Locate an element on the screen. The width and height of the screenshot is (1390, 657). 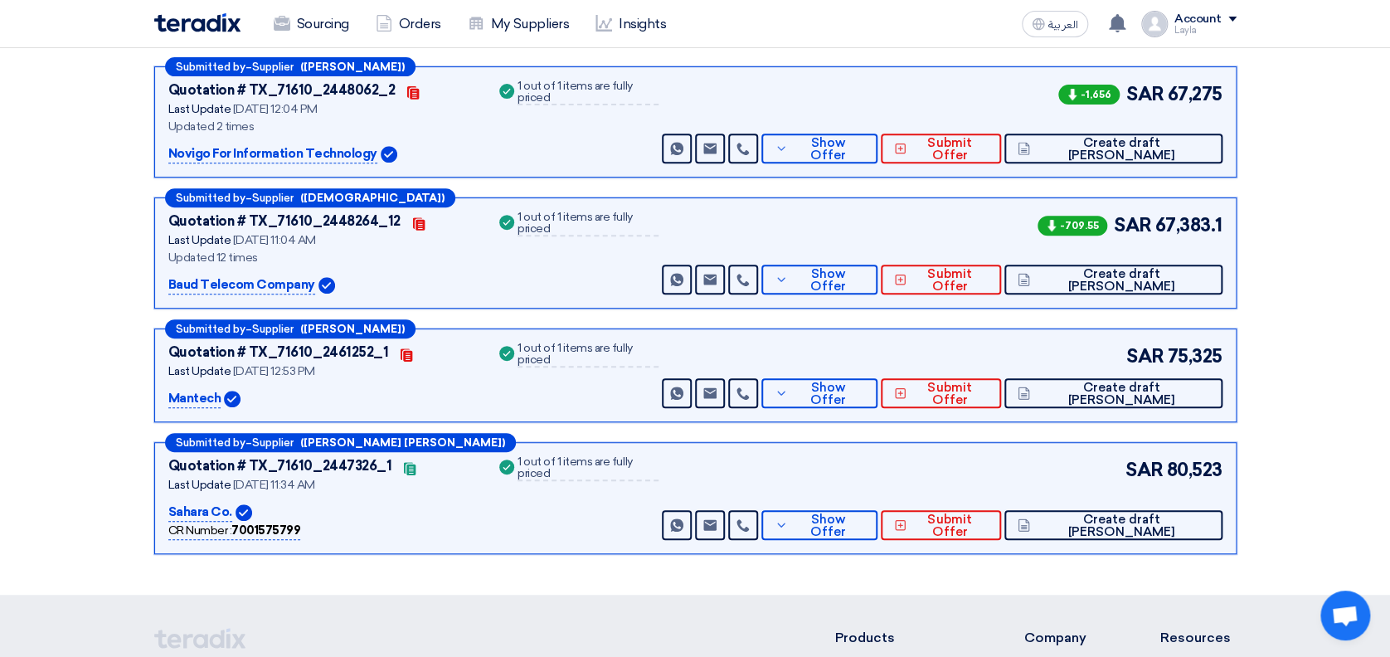
p: Mantech is located at coordinates (195, 399).